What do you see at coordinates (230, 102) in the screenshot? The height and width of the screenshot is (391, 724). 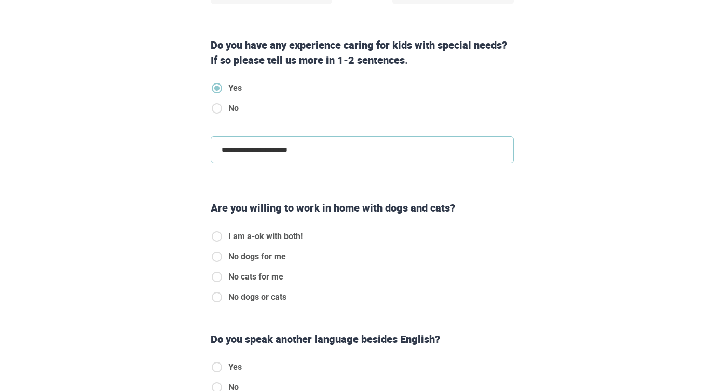 I see `div: specialNeeds` at bounding box center [230, 102].